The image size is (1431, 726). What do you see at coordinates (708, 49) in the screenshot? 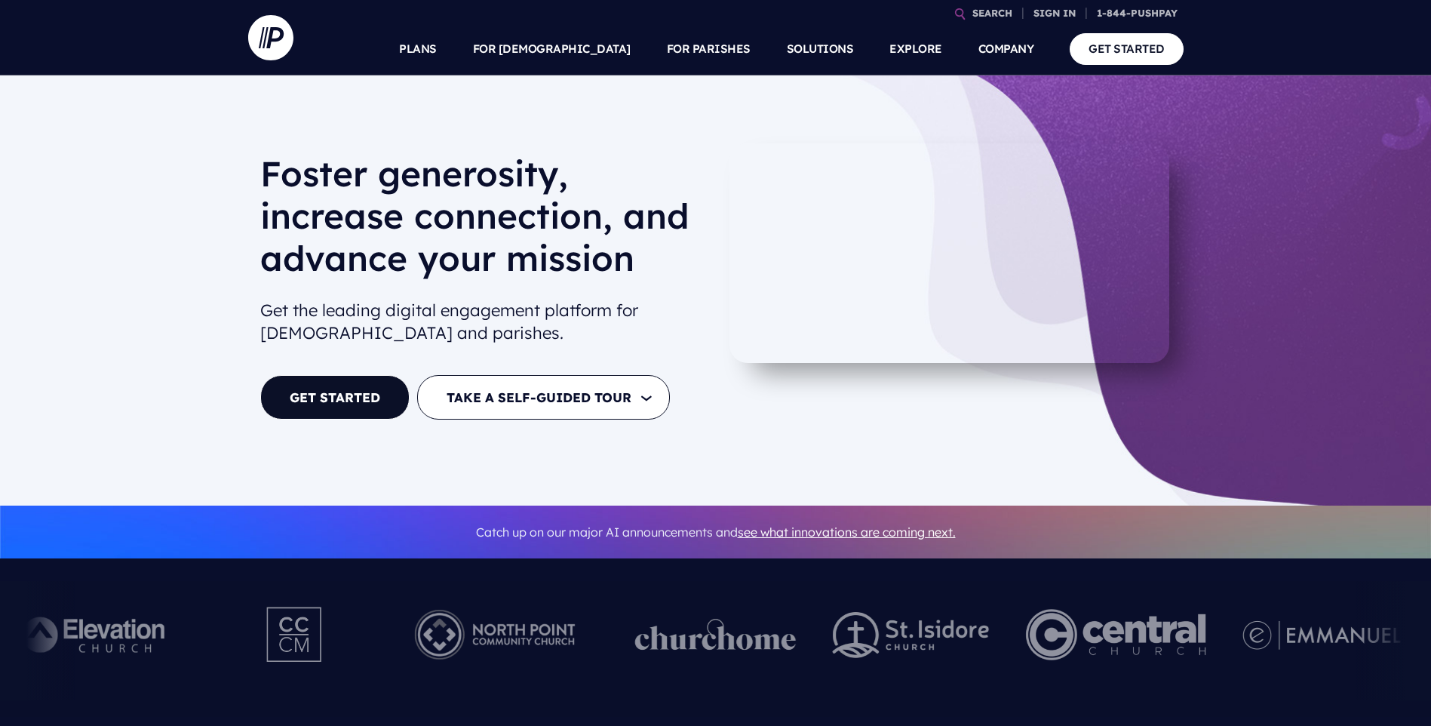
I see `a: FOR PARISHES` at bounding box center [708, 49].